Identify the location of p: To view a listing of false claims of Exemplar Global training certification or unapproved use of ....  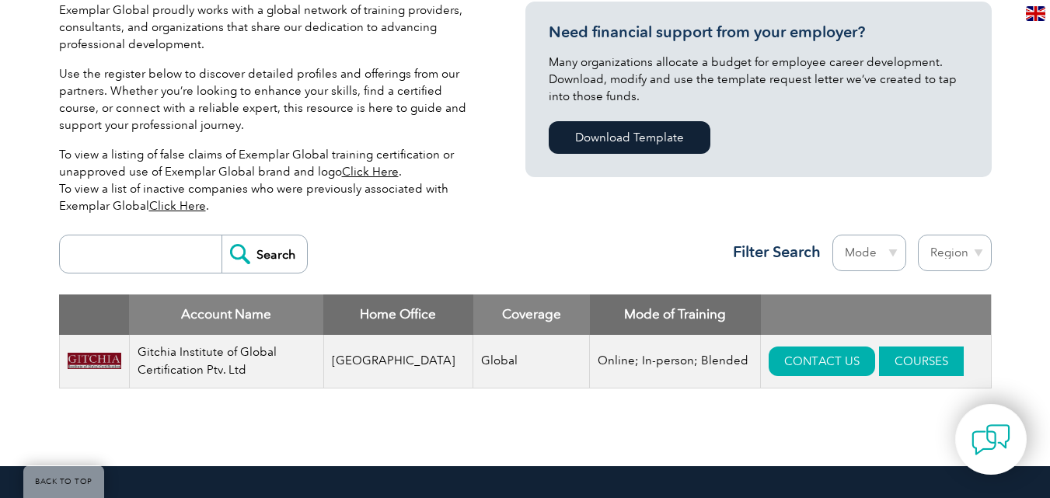
(269, 180).